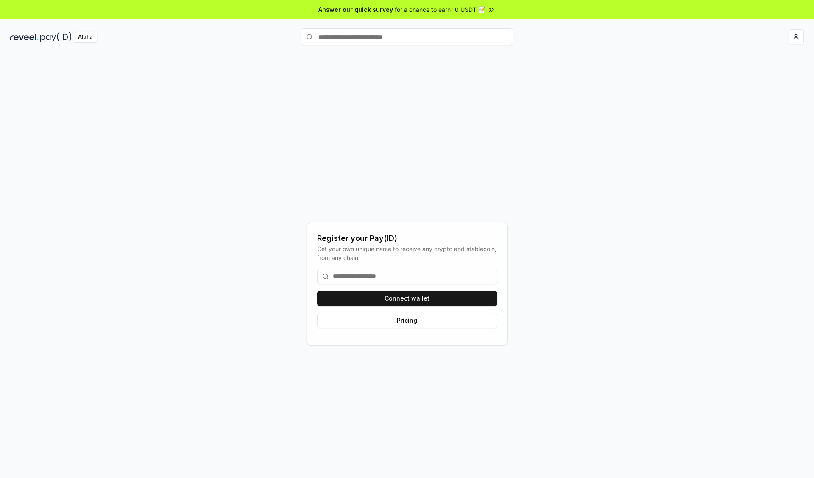 This screenshot has width=814, height=478. What do you see at coordinates (407, 253) in the screenshot?
I see `div: Get your own unique name to receive any crypto and stablecoin, from any chain` at bounding box center [407, 253].